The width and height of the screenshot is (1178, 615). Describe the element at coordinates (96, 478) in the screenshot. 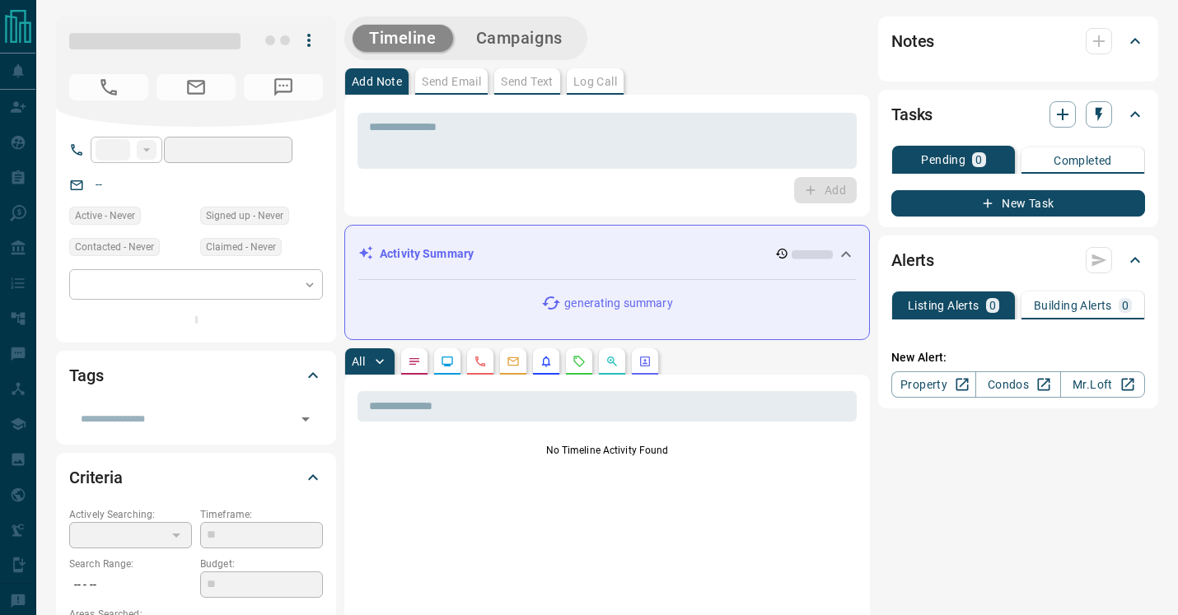

I see `h2: Criteria` at that location.